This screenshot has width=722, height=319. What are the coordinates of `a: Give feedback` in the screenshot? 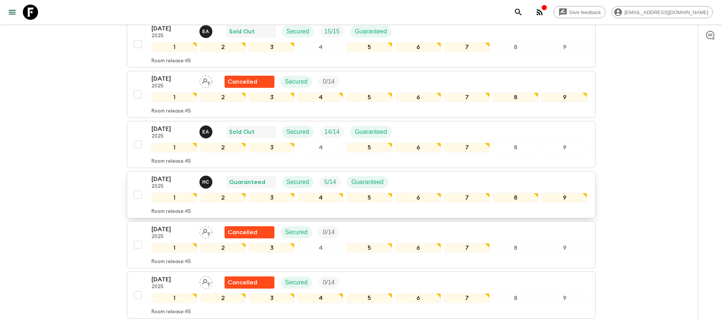 It's located at (579, 12).